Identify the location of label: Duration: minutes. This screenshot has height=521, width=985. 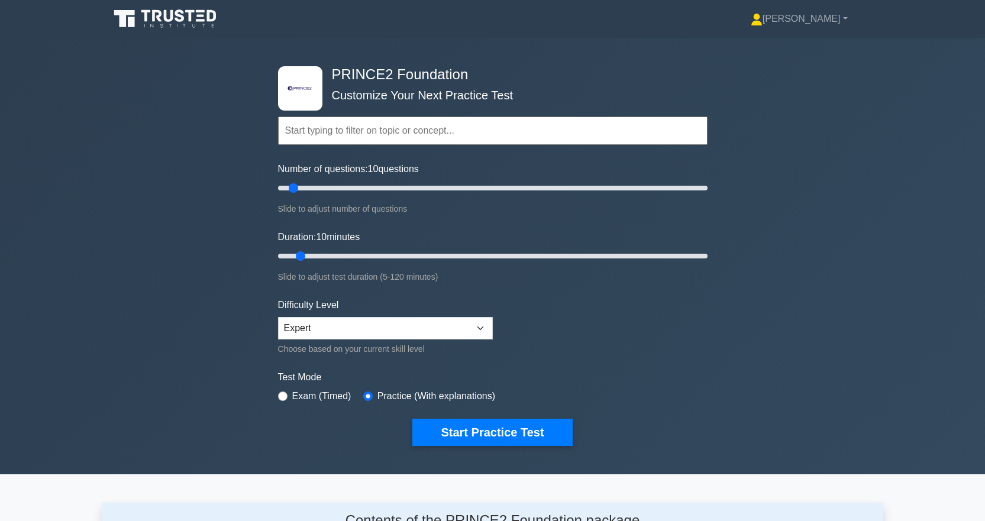
(319, 237).